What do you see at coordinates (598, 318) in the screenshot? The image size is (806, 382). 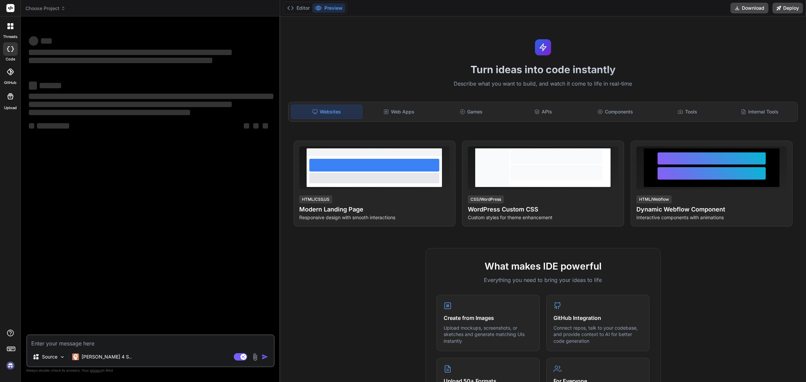 I see `h4: GitHub Integration` at bounding box center [598, 318].